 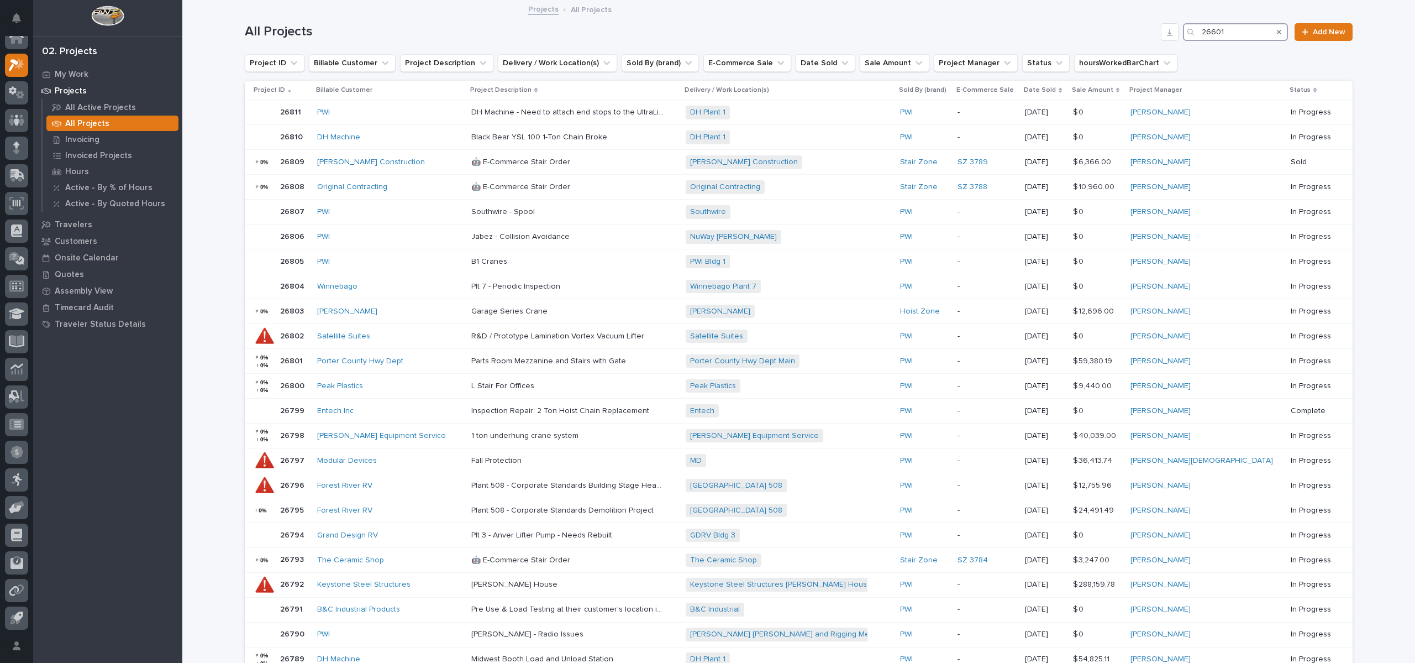 I want to click on p: $ 6,366.00, so click(x=1093, y=161).